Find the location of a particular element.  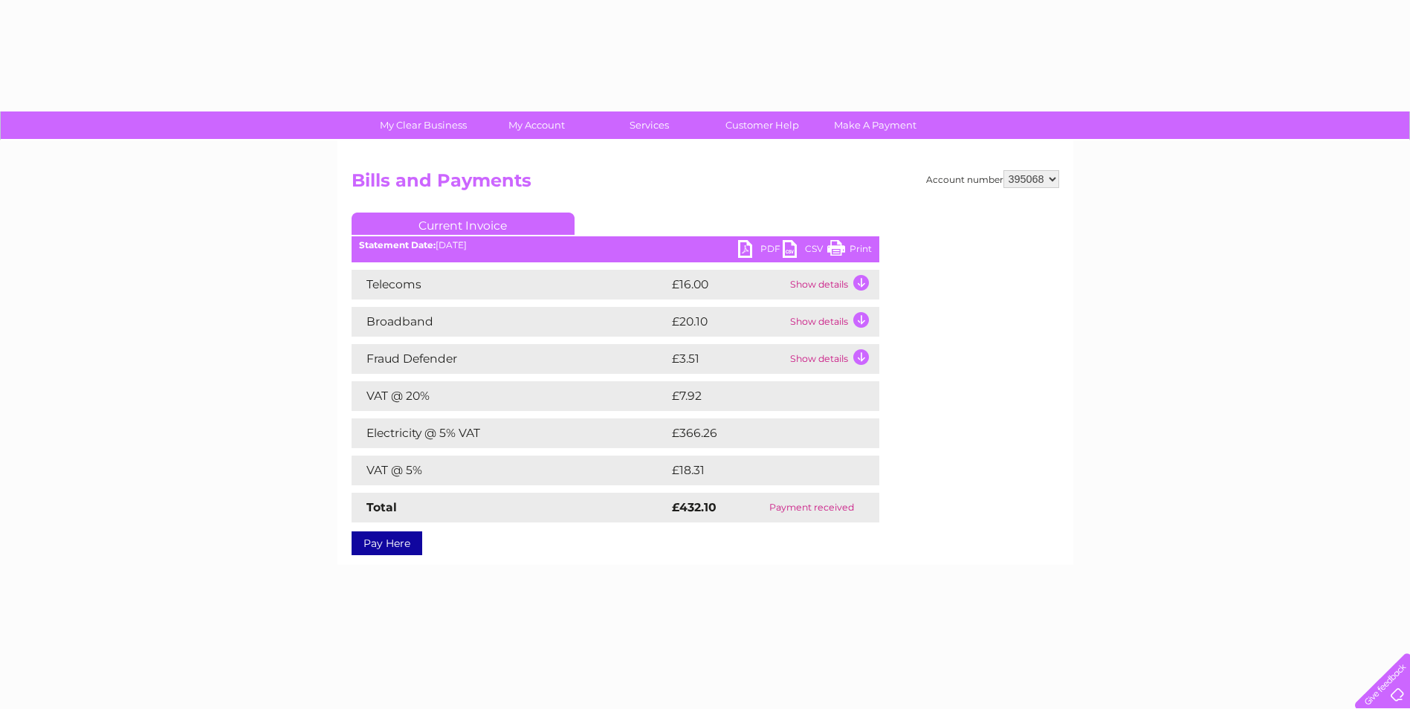

td: £16.00 is located at coordinates (727, 285).